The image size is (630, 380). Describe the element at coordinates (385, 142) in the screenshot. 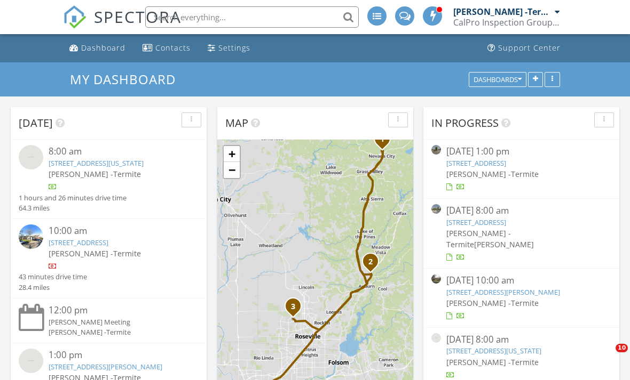

I see `div: 15095 Abbey Ct, Nevada City, CA 95959` at that location.